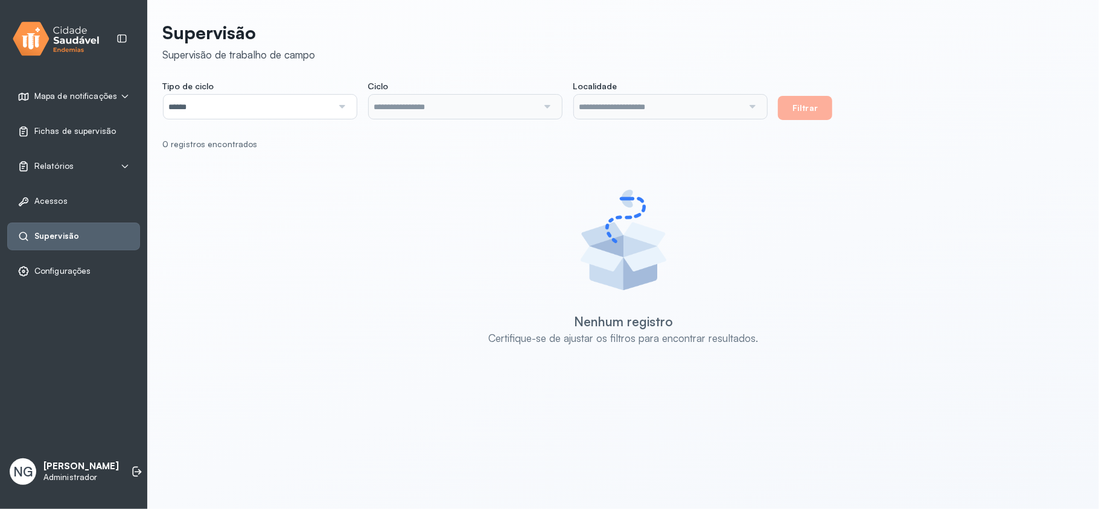 The height and width of the screenshot is (509, 1099). What do you see at coordinates (57, 236) in the screenshot?
I see `span: Supervisão` at bounding box center [57, 236].